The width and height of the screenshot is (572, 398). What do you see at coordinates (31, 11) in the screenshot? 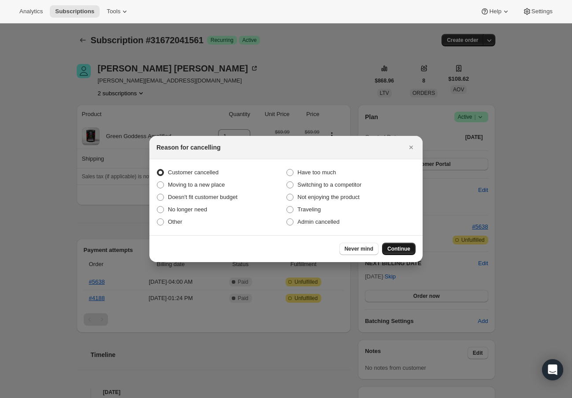
I see `span: Analytics` at bounding box center [31, 11].